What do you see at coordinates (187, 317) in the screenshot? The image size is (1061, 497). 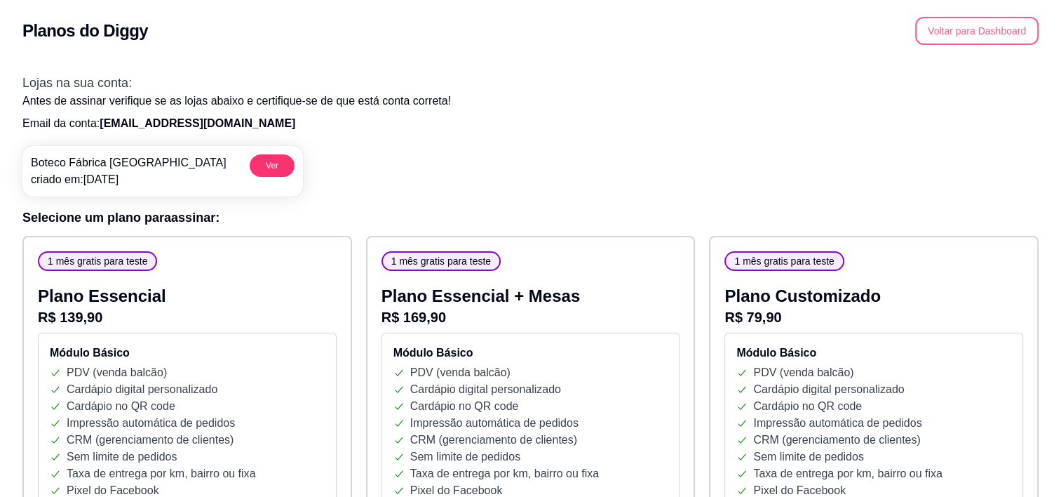 I see `p: R$ 139,90` at bounding box center [187, 317].